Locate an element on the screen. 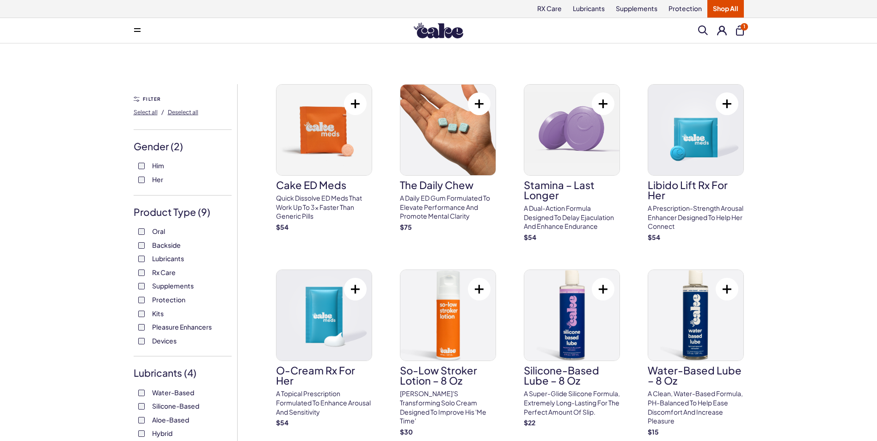 This screenshot has width=877, height=441. span: Kits is located at coordinates (158, 313).